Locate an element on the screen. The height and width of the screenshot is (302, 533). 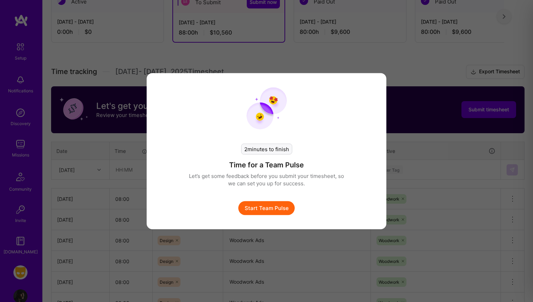
div: modal is located at coordinates (267, 151).